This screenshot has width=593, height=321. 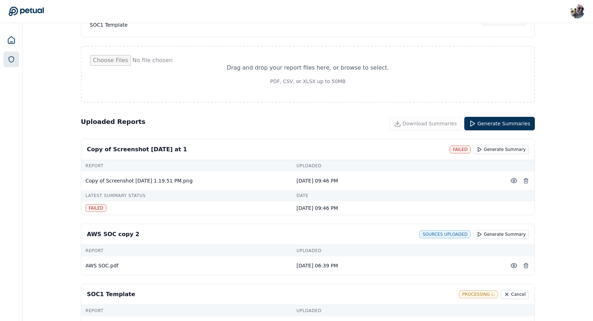 What do you see at coordinates (11, 40) in the screenshot?
I see `a: Dashboard` at bounding box center [11, 40].